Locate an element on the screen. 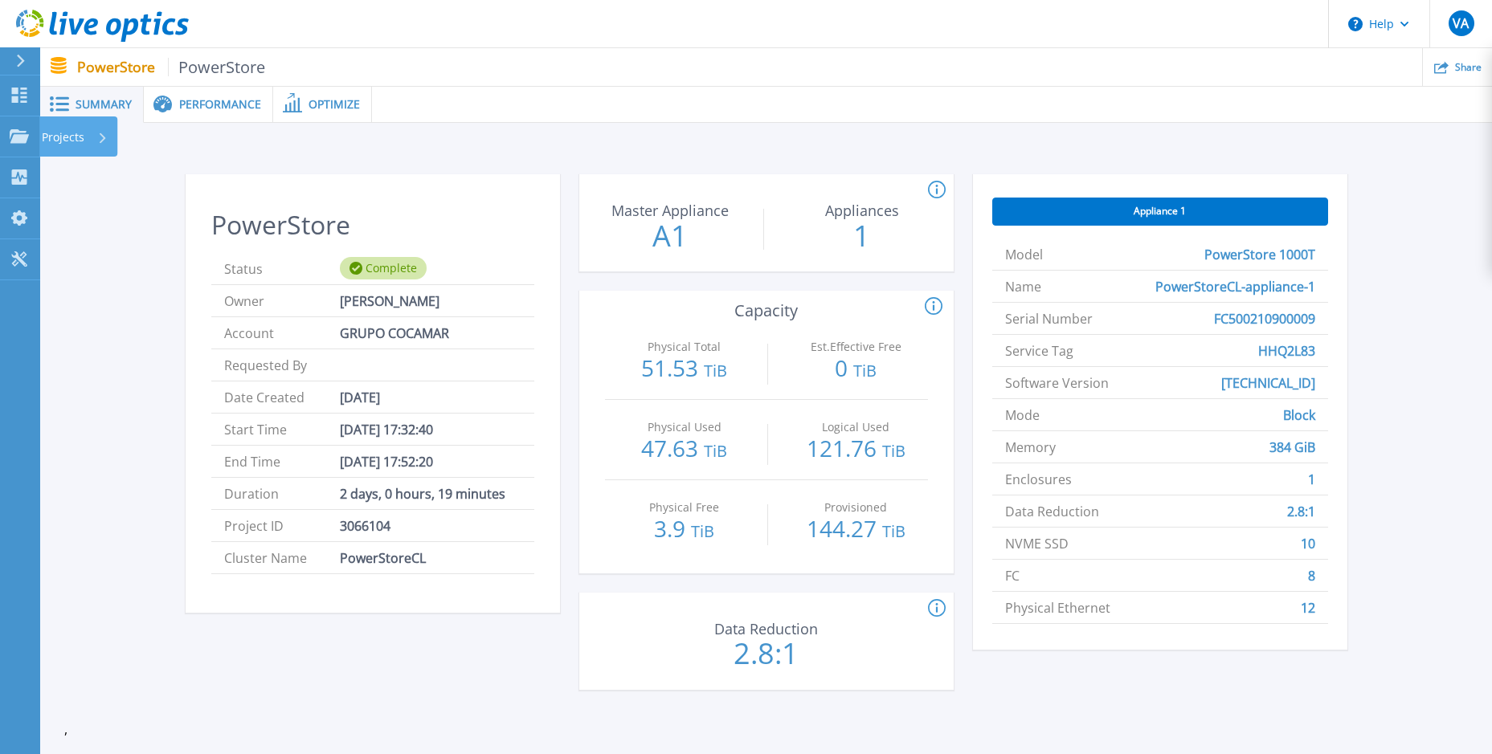 This screenshot has height=754, width=1492. p: A1 is located at coordinates (670, 236).